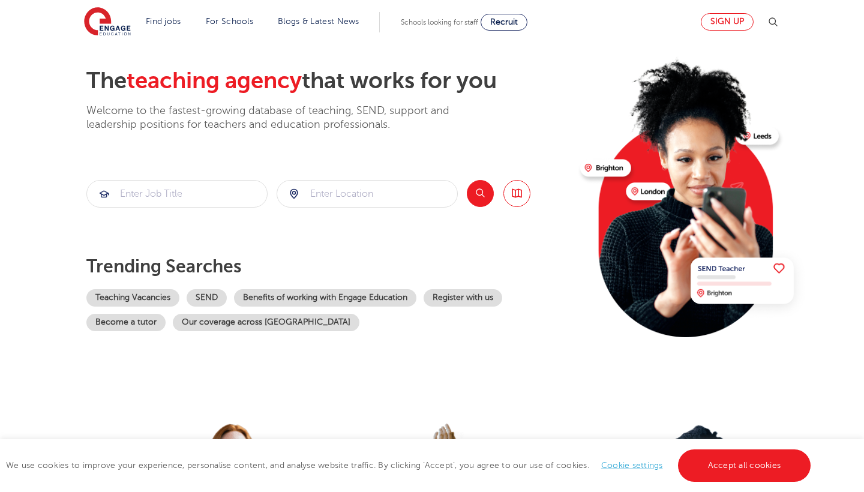 The width and height of the screenshot is (864, 492). What do you see at coordinates (285, 118) in the screenshot?
I see `p: Welcome to the fastest-growing database of teaching, SEND, support and leadership positions for t...` at bounding box center [285, 118].